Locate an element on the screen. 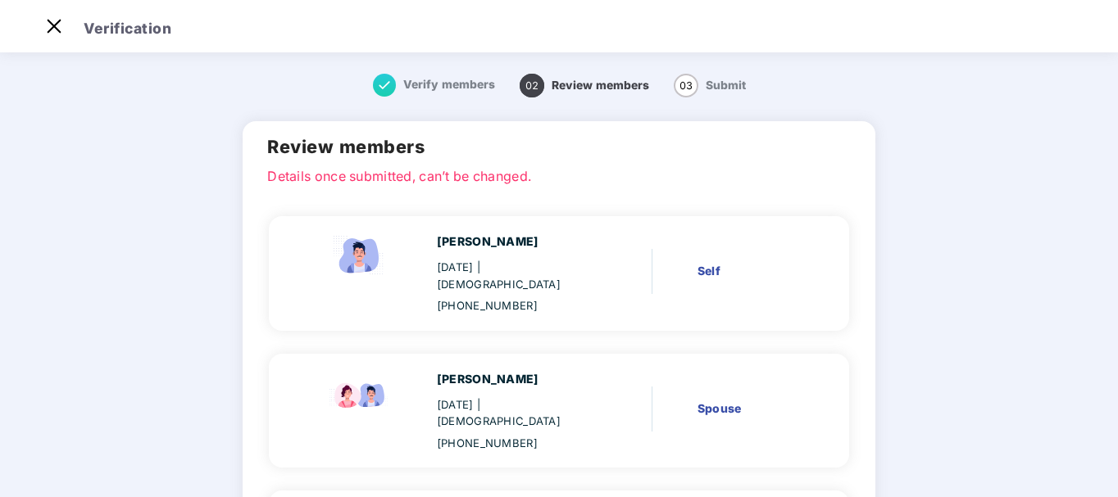 This screenshot has width=1118, height=497. span: 02 is located at coordinates (532, 85).